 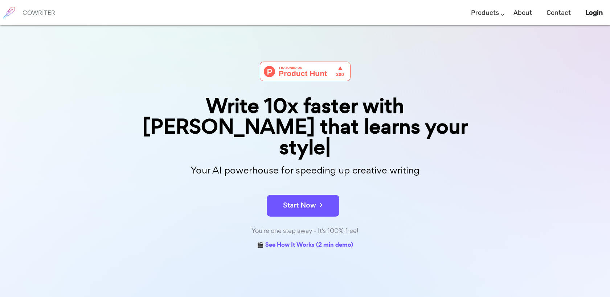 I want to click on a: 🎬 See How It Works (2 min demo), so click(x=305, y=246).